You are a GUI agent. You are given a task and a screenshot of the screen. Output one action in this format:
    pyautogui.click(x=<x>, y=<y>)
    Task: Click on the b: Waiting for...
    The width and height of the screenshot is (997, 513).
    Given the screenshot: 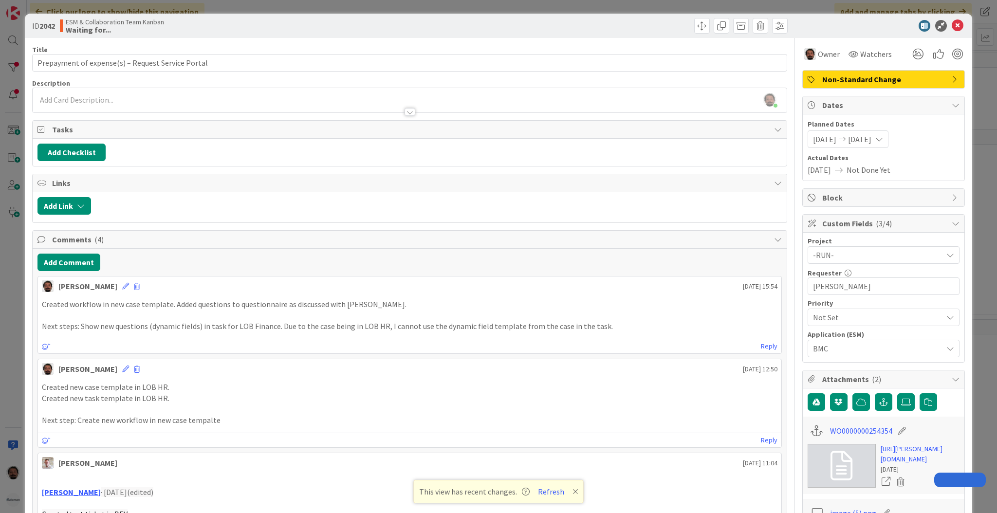 What is the action you would take?
    pyautogui.click(x=115, y=30)
    